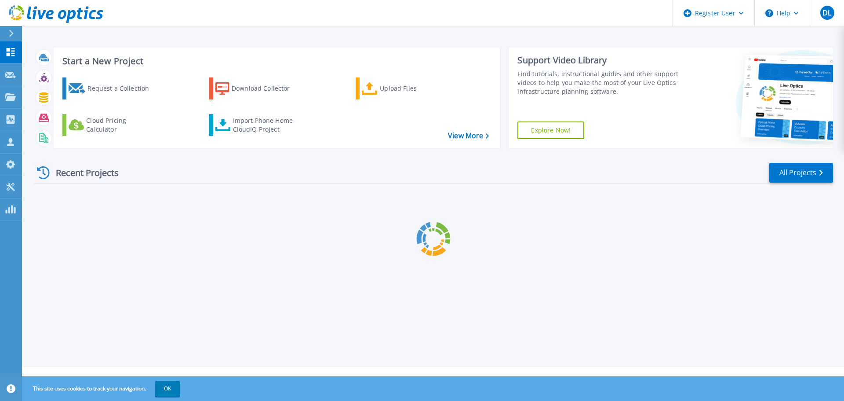 This screenshot has width=844, height=401. Describe the element at coordinates (258, 88) in the screenshot. I see `a: Download Collector` at that location.